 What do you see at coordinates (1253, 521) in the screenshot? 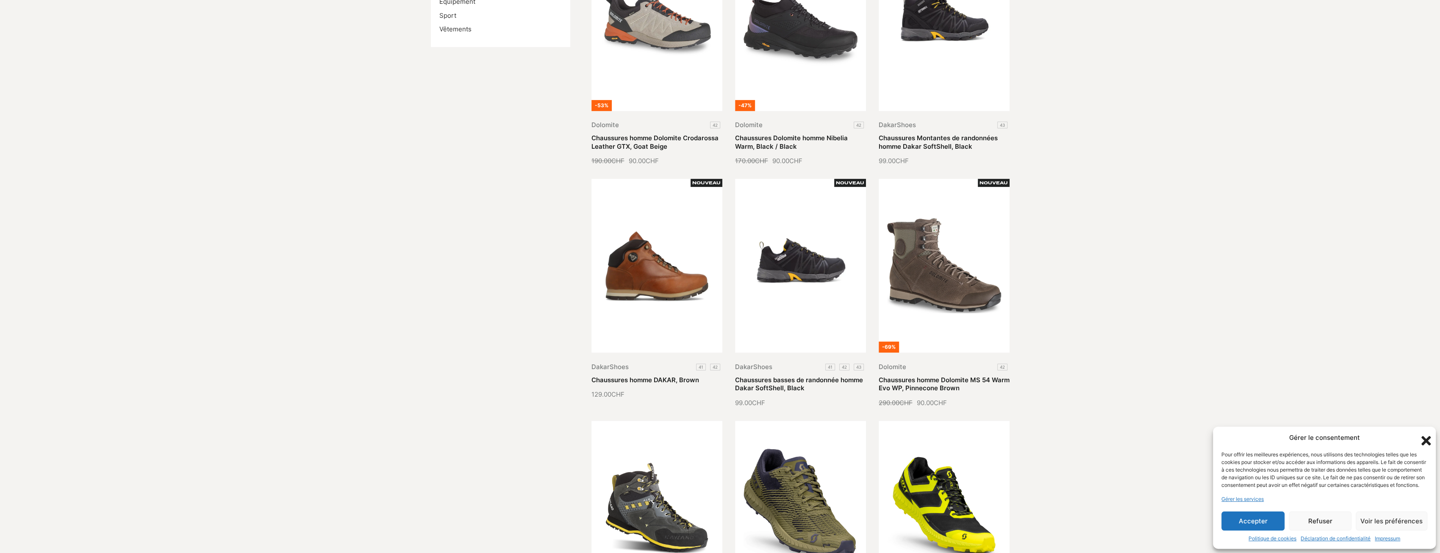
I see `button: Accepter` at bounding box center [1253, 521].